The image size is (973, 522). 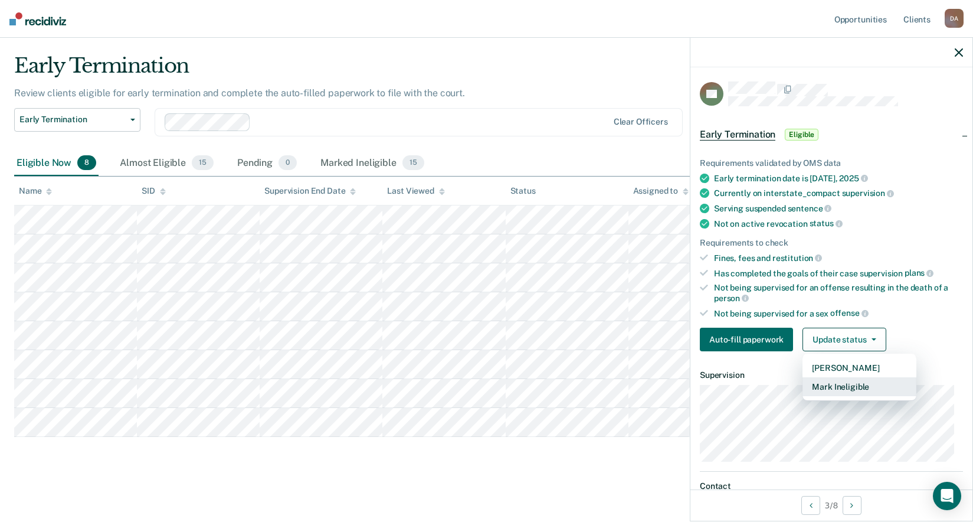 What do you see at coordinates (826, 223) in the screenshot?
I see `span: status` at bounding box center [826, 223].